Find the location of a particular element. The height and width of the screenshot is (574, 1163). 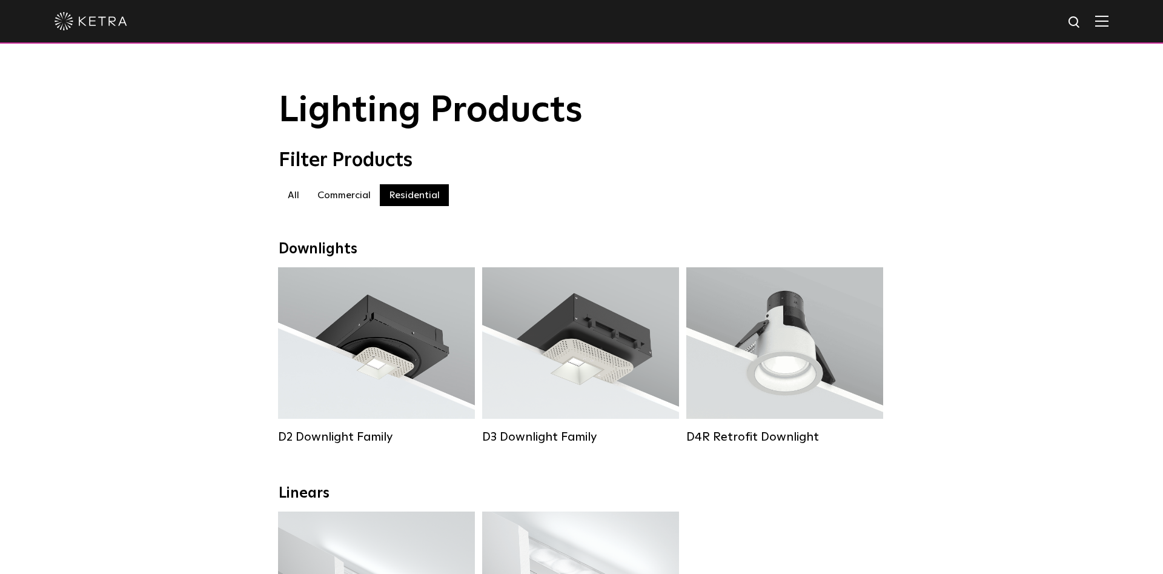

label: Commercial is located at coordinates (344, 195).